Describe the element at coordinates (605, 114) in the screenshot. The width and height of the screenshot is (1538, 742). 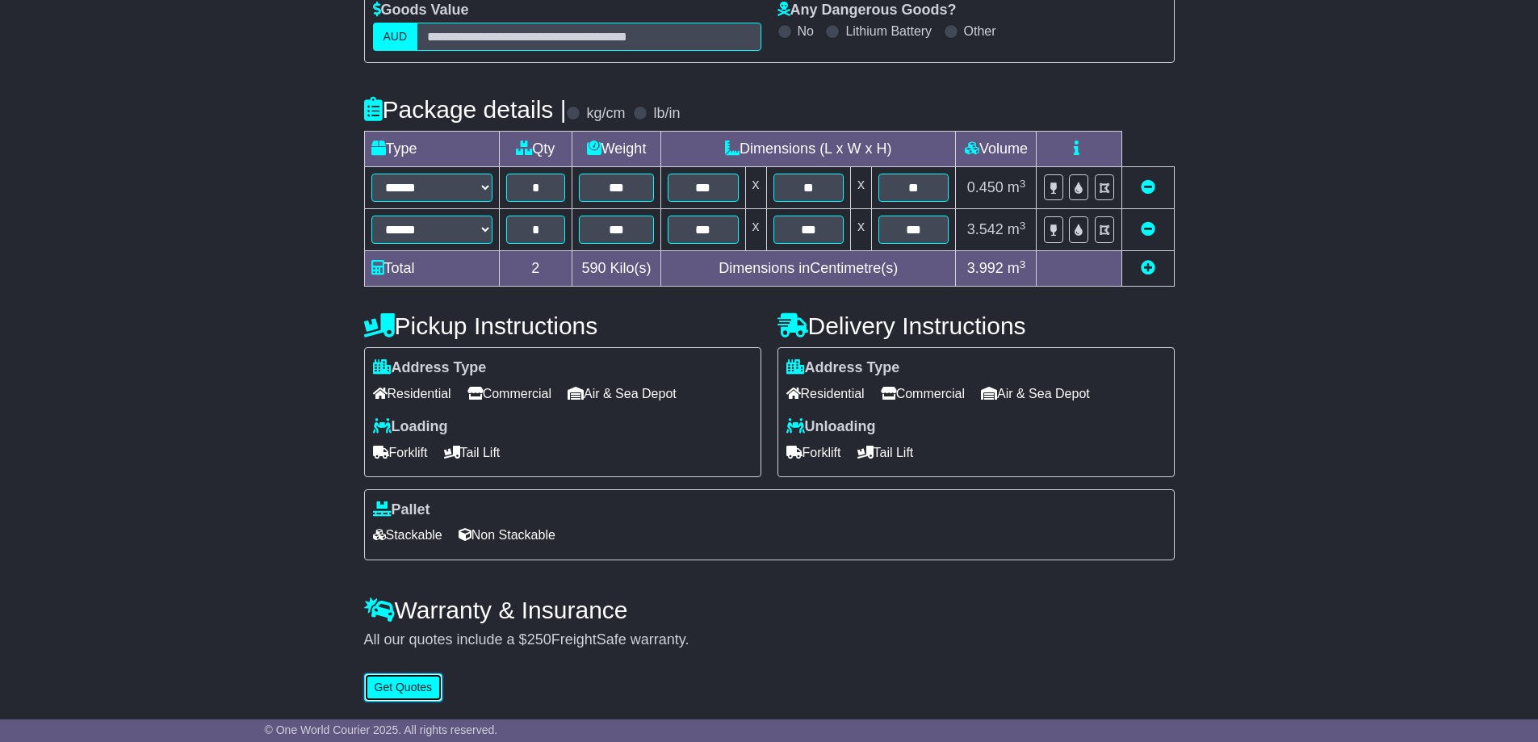
I see `label: kg/cm` at that location.